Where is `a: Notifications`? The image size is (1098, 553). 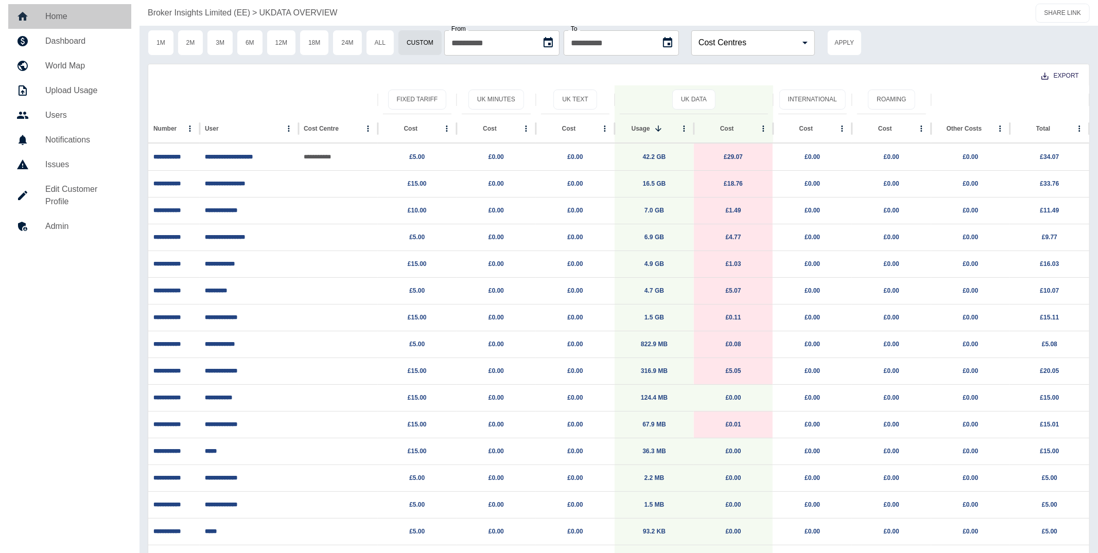
a: Notifications is located at coordinates (69, 140).